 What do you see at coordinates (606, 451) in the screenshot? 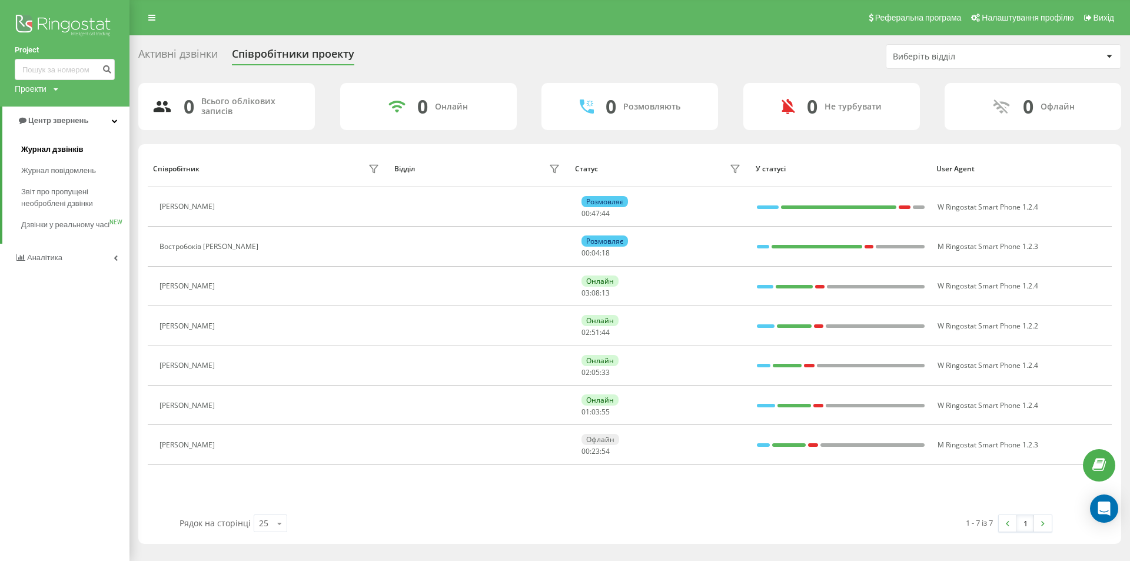
I see `font: 54` at bounding box center [606, 451].